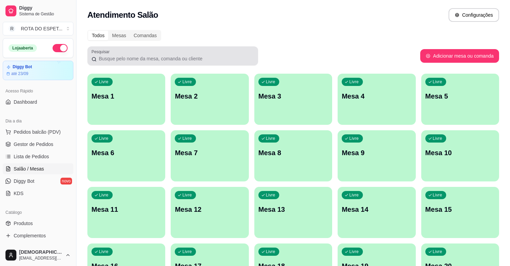 The width and height of the screenshot is (510, 266). What do you see at coordinates (210, 99) in the screenshot?
I see `button: LivreMesa 2` at bounding box center [210, 99].